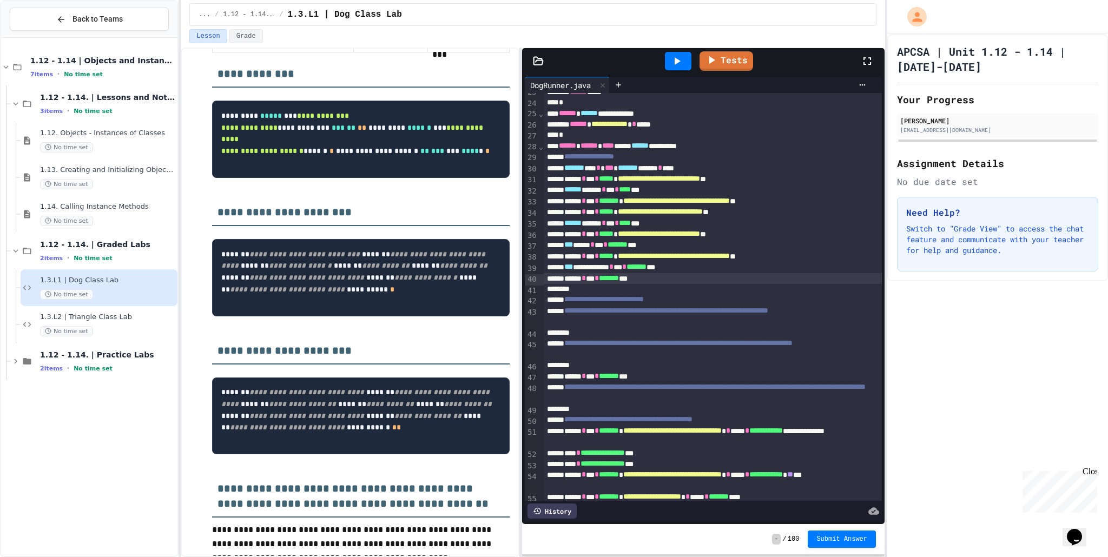 This screenshot has width=1108, height=557. Describe the element at coordinates (531, 180) in the screenshot. I see `div: 31` at that location.